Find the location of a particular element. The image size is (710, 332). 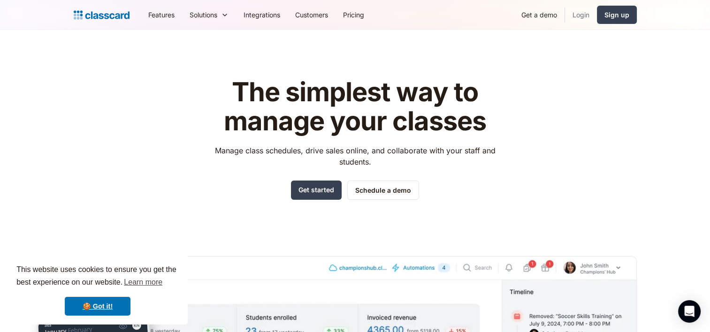

a: learn more about cookies is located at coordinates (143, 283).